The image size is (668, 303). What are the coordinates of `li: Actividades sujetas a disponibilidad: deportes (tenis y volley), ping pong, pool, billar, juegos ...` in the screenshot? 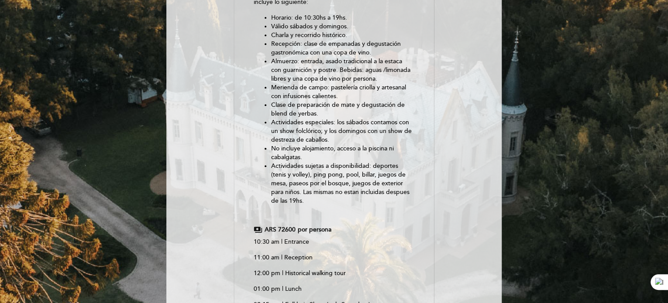 It's located at (342, 184).